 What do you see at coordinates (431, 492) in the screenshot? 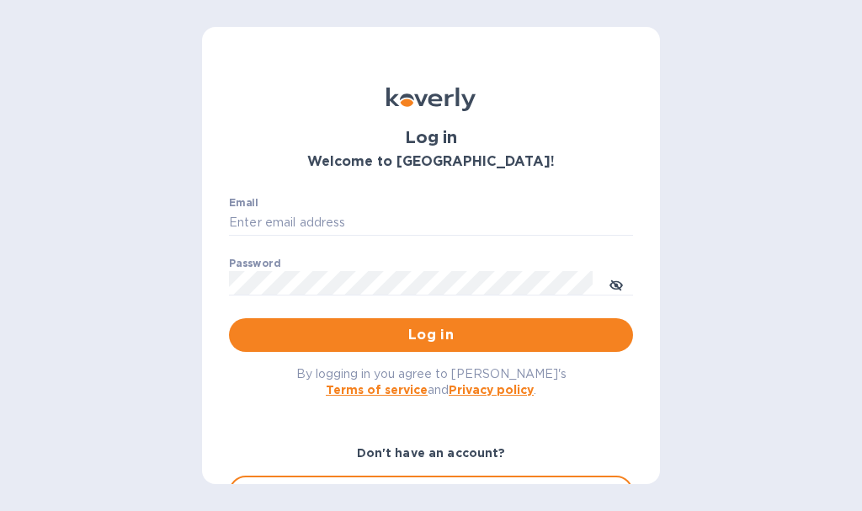
I see `button: Sign up` at bounding box center [431, 492].